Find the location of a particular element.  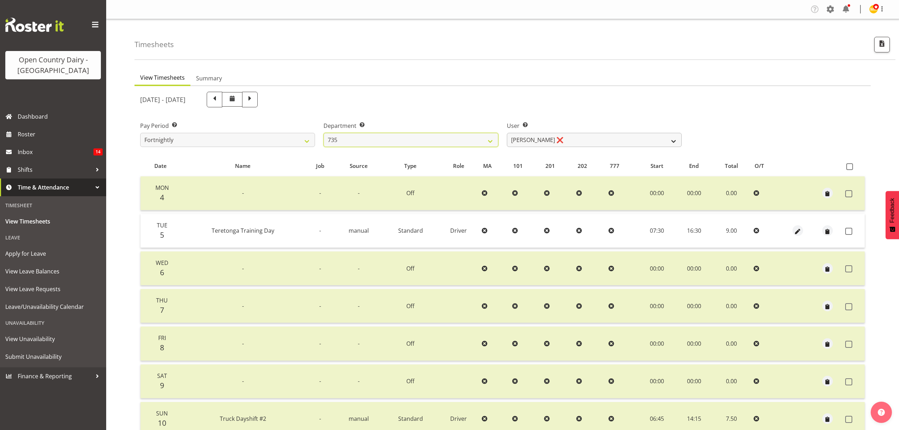

span: Sat is located at coordinates (162, 375).